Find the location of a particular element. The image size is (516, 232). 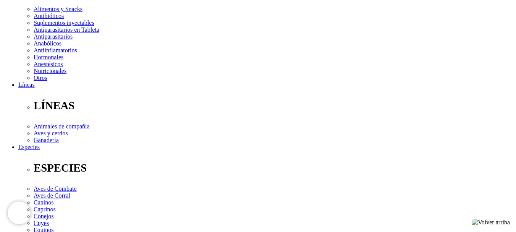

a: Alimentos y Snacks is located at coordinates (58, 9).